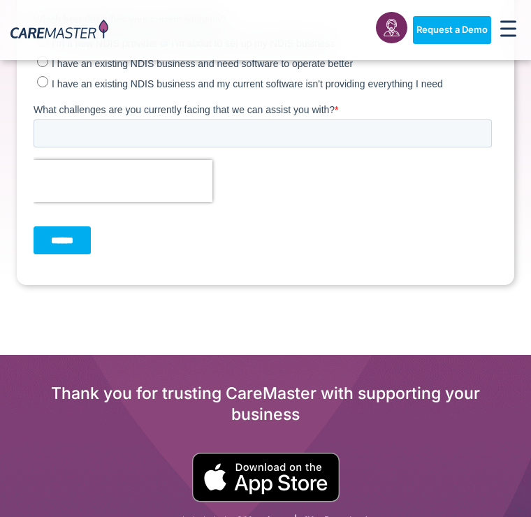 Image resolution: width=531 pixels, height=517 pixels. What do you see at coordinates (59, 30) in the screenshot?
I see `img: CareMaster Logo` at bounding box center [59, 30].